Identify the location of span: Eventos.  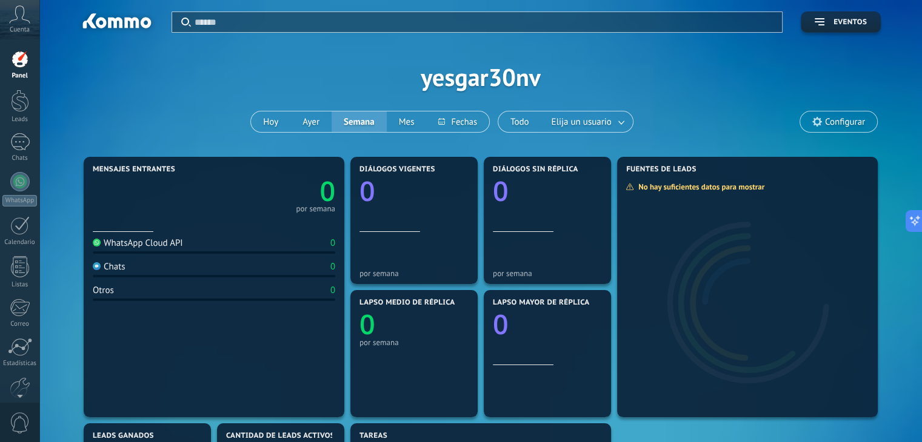
(850, 22).